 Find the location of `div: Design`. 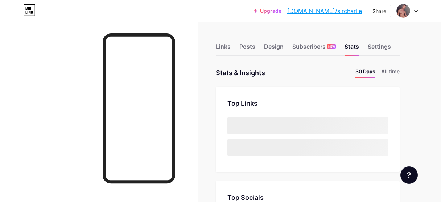

div: Design is located at coordinates (274, 49).